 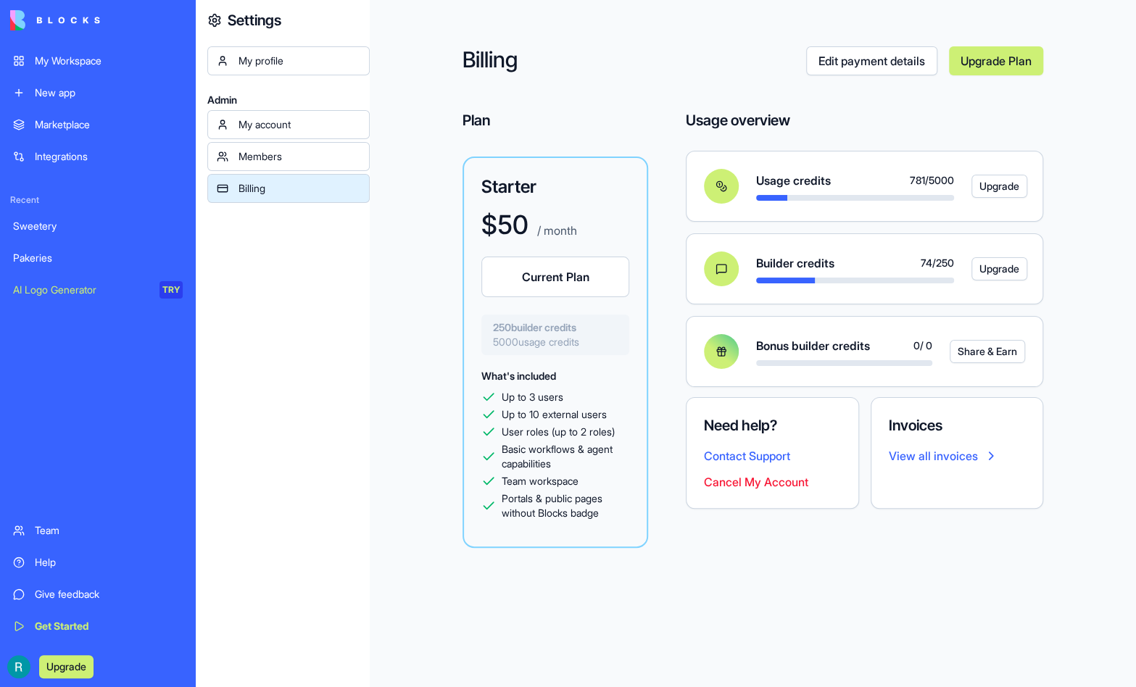 I want to click on a: Billing, so click(x=288, y=188).